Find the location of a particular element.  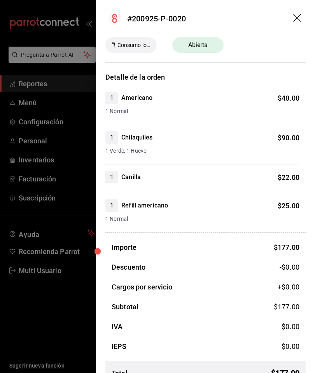

h3: Descuento is located at coordinates (128, 267).